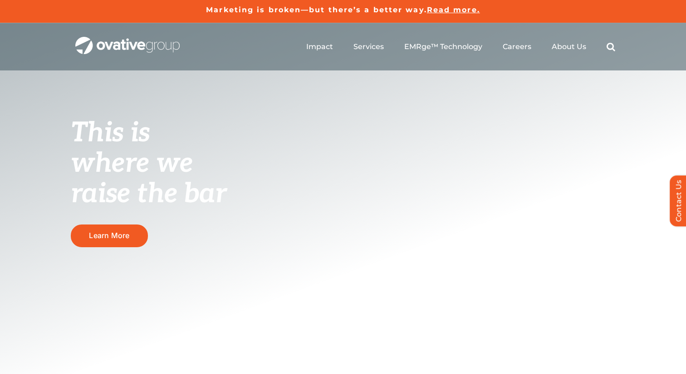 Image resolution: width=686 pixels, height=374 pixels. Describe the element at coordinates (320, 47) in the screenshot. I see `a: Impact` at that location.